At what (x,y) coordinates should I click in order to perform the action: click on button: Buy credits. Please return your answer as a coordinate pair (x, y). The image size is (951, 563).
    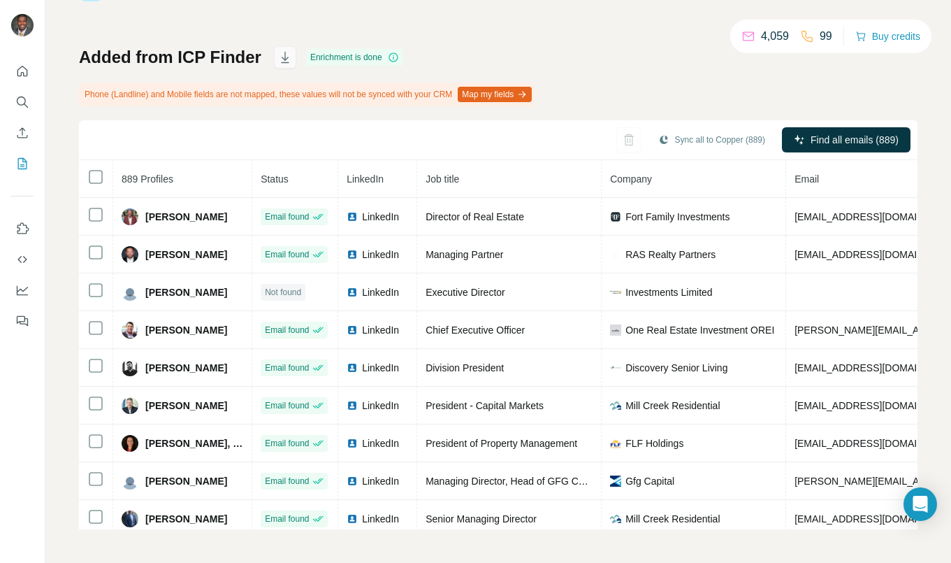
    Looking at the image, I should click on (888, 36).